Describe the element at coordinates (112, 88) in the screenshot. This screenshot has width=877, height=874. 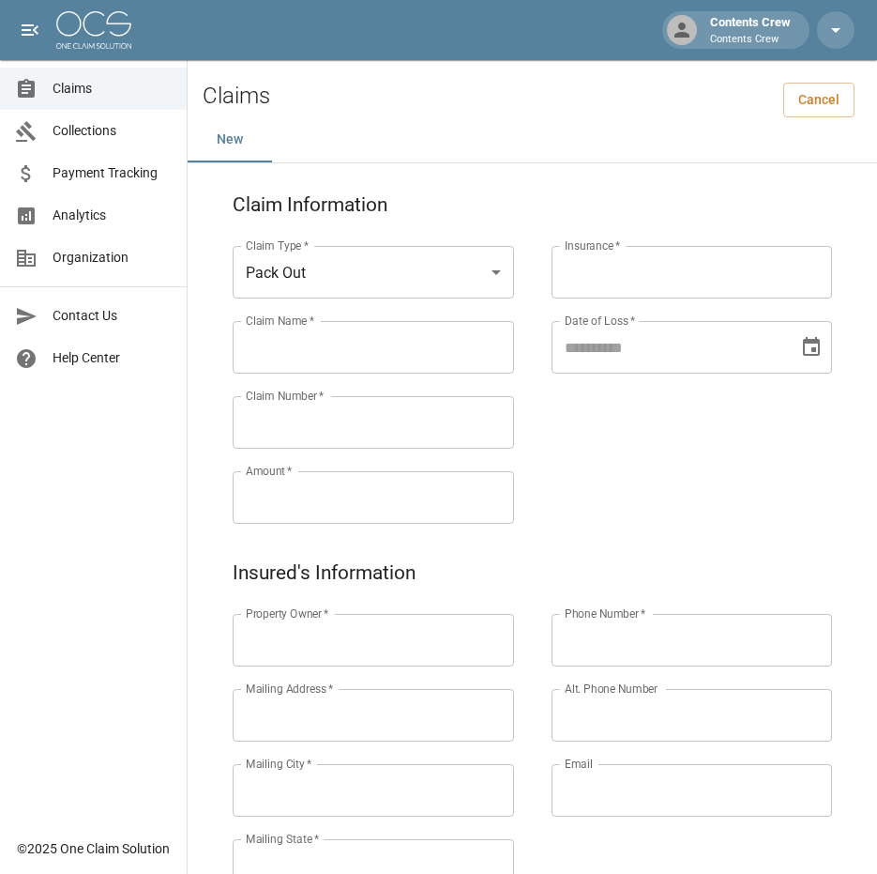
I see `span: Claims` at that location.